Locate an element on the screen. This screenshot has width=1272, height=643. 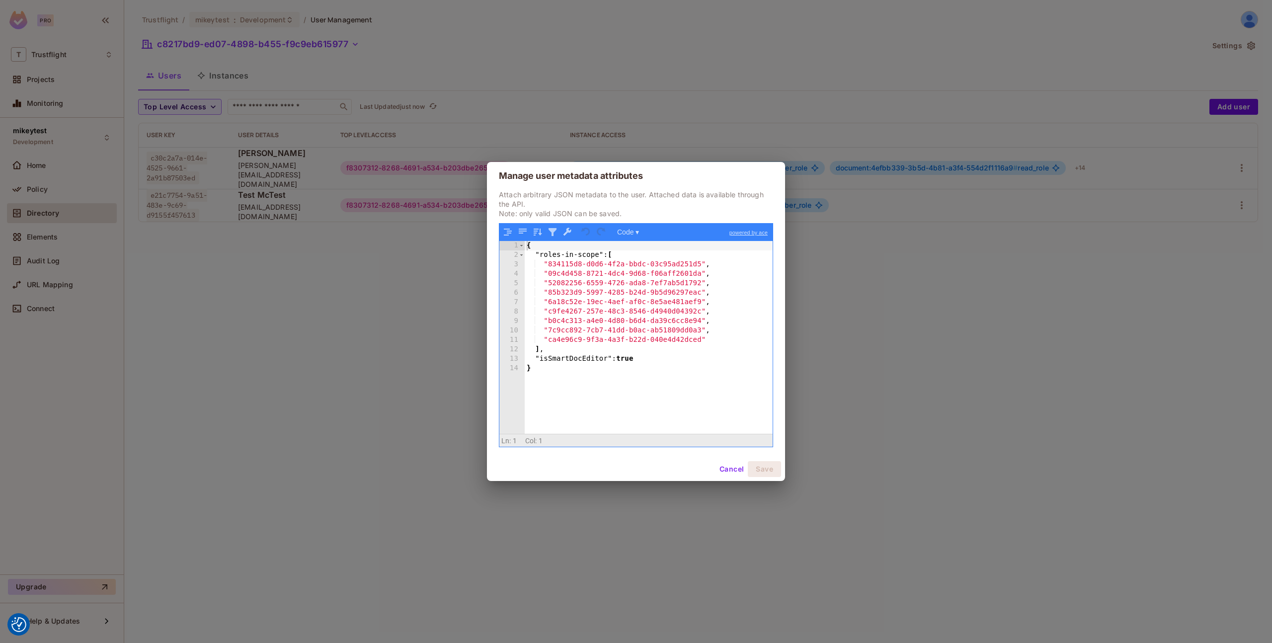
button: Consent Preferences is located at coordinates (19, 624).